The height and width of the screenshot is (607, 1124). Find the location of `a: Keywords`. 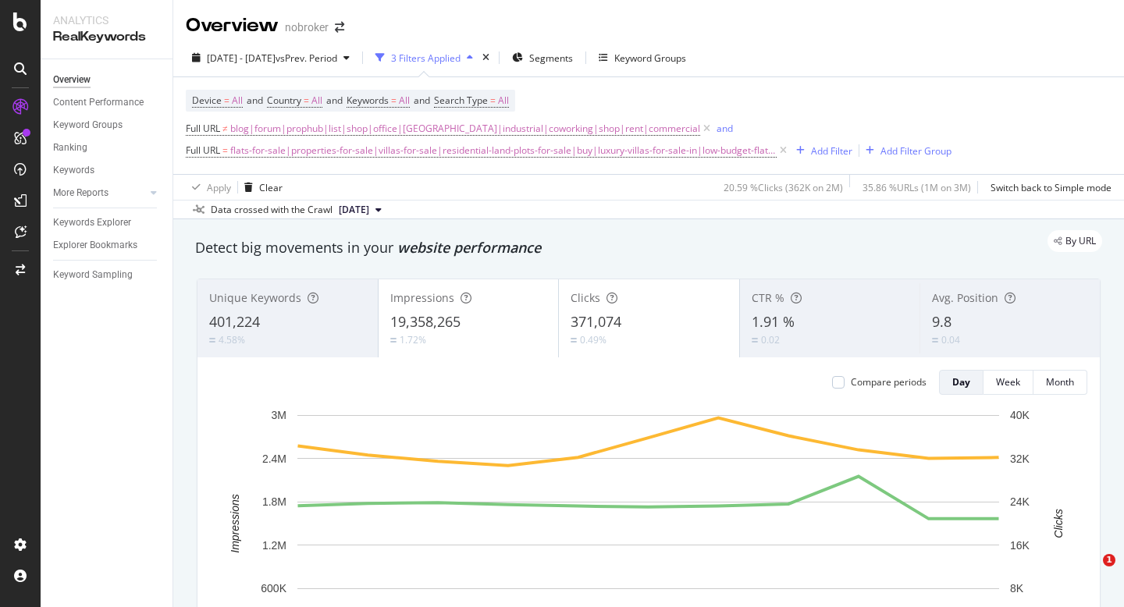

a: Keywords is located at coordinates (107, 170).